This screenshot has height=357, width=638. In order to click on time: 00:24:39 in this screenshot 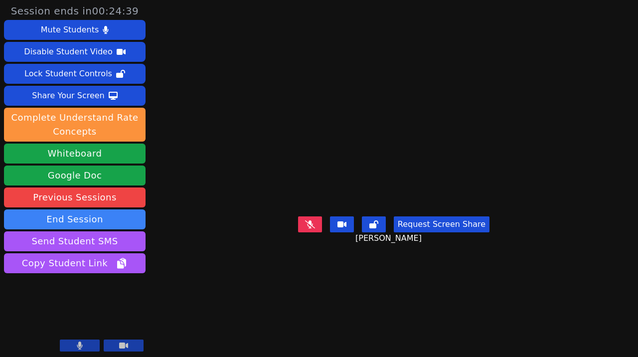, I will do `click(116, 11)`.